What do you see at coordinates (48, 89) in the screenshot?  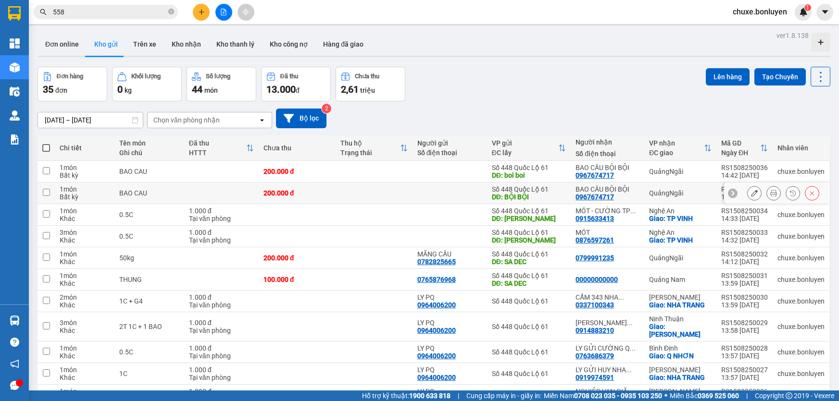 I see `span: 35` at bounding box center [48, 89].